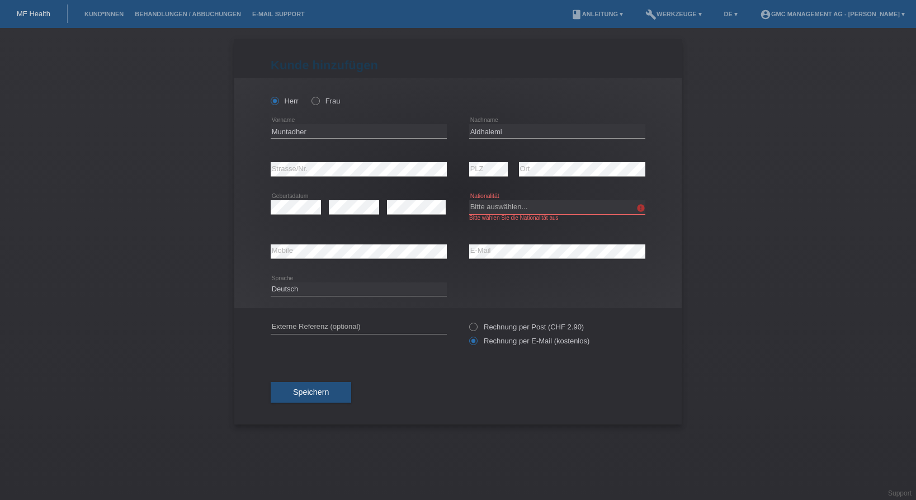 The width and height of the screenshot is (916, 500). What do you see at coordinates (557, 218) in the screenshot?
I see `div: Bitte wählen Sie die Nationalität aus` at bounding box center [557, 218].